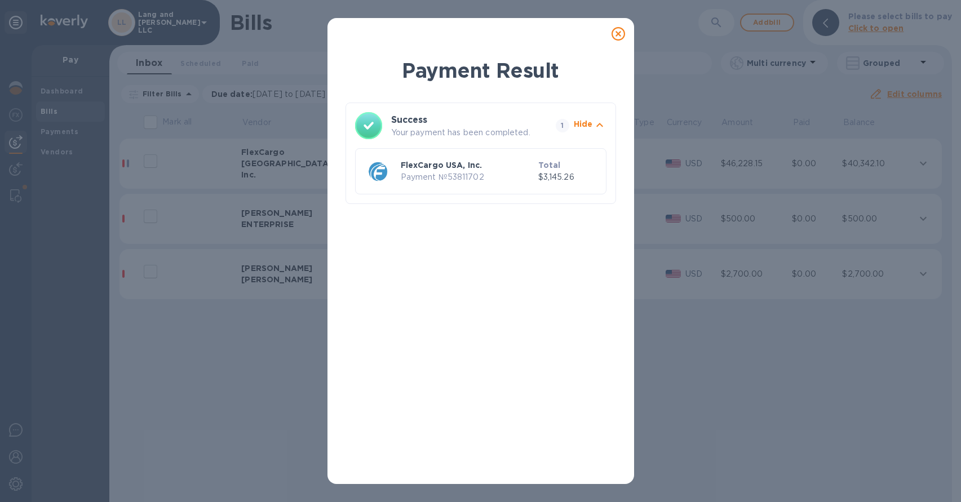  Describe the element at coordinates (471, 133) in the screenshot. I see `p: Your payment has been completed.` at that location.